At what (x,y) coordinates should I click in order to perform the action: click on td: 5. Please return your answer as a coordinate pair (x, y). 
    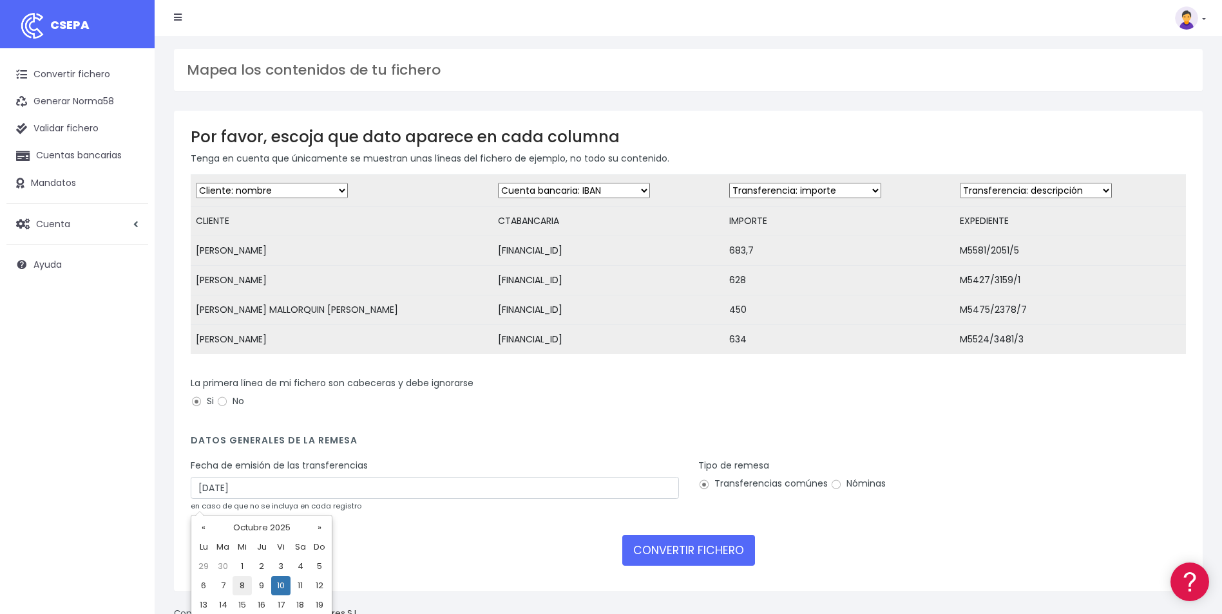
    Looking at the image, I should click on (319, 567).